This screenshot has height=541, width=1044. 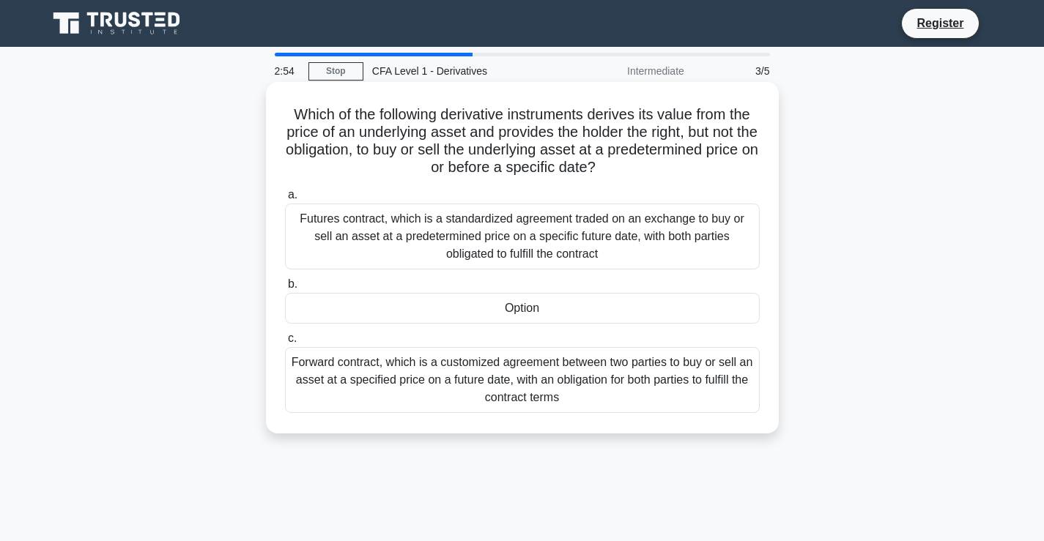 What do you see at coordinates (464, 71) in the screenshot?
I see `div: CFA Level 1 - Derivatives` at bounding box center [464, 71].